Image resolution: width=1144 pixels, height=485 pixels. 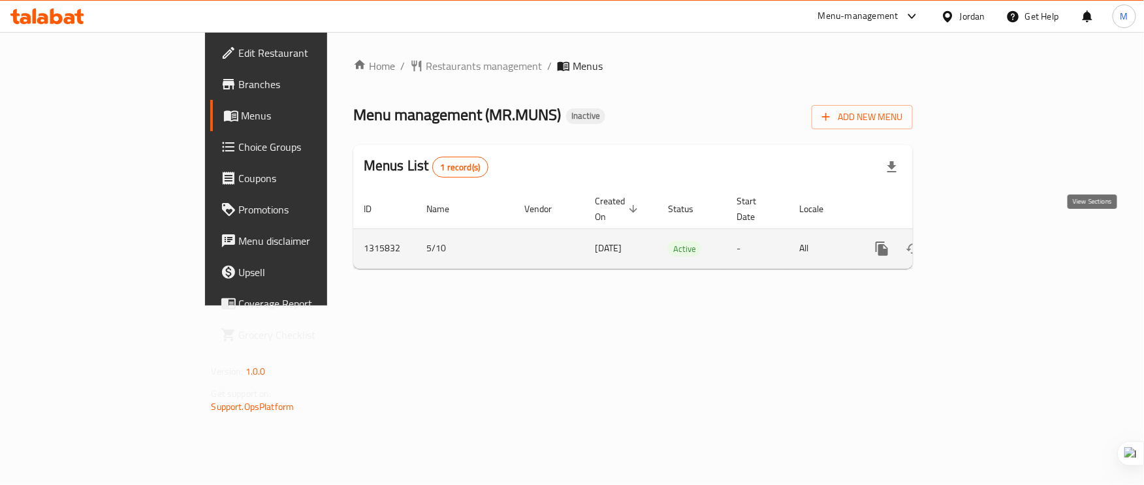 I want to click on span: Name, so click(x=446, y=209).